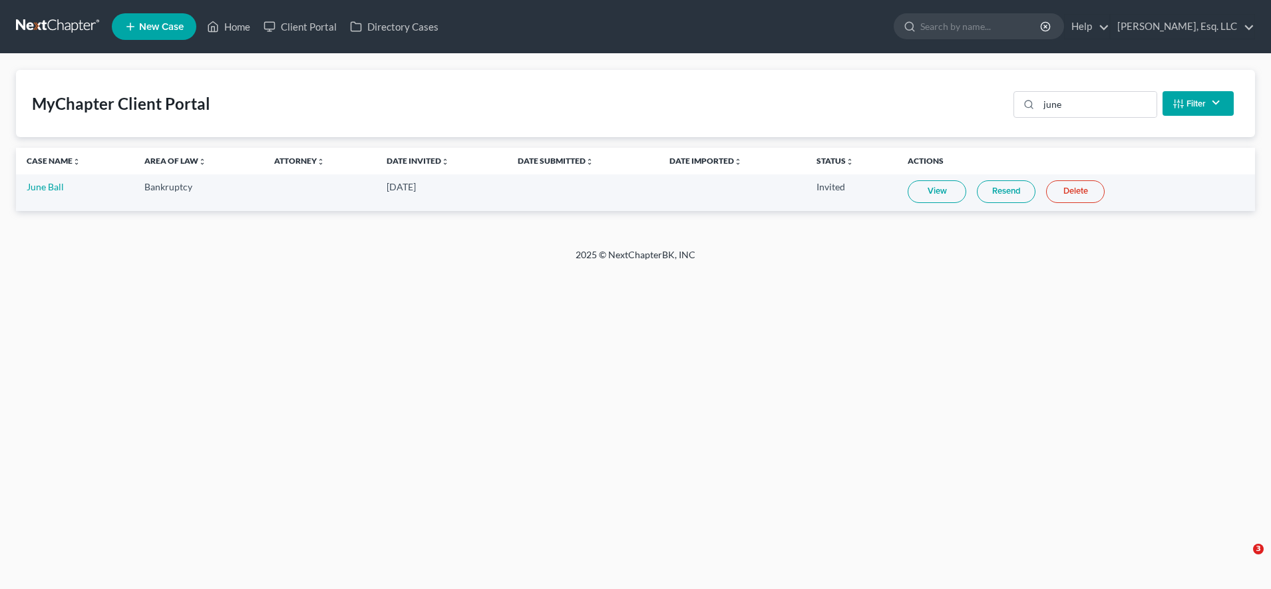 The height and width of the screenshot is (589, 1271). Describe the element at coordinates (1097, 104) in the screenshot. I see `input: Search...` at that location.